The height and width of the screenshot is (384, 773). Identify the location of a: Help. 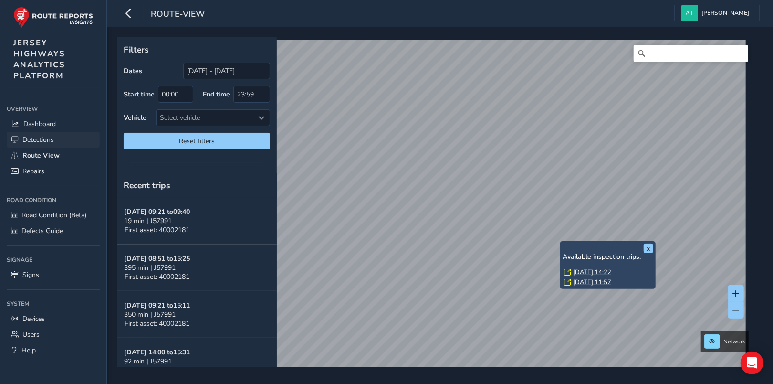
(53, 350).